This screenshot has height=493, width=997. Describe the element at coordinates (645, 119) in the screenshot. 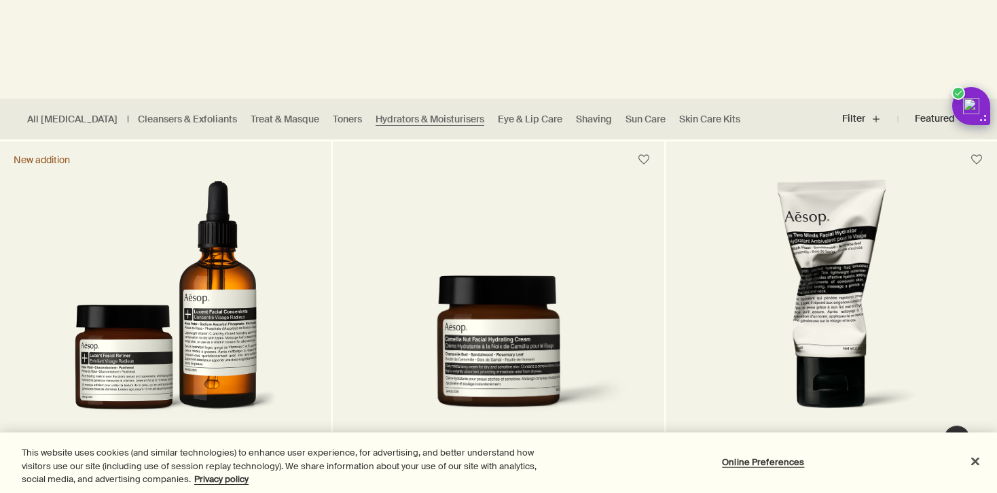

I see `a: Sun Care` at that location.